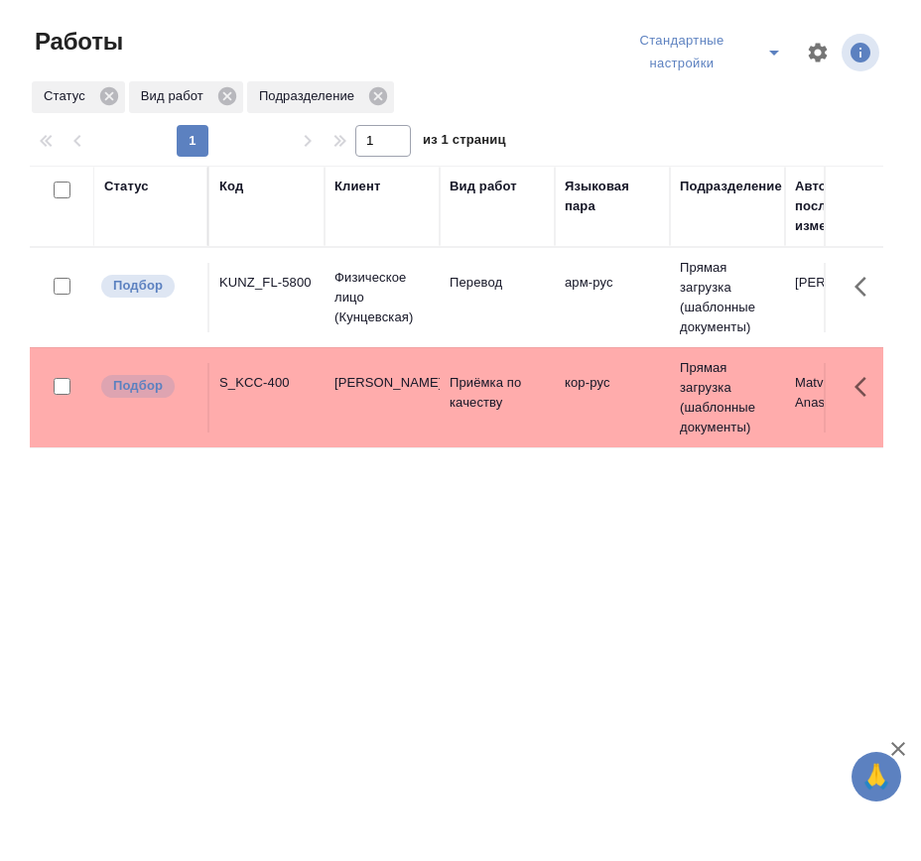  What do you see at coordinates (176, 96) in the screenshot?
I see `p: Вид работ` at bounding box center [176, 96].